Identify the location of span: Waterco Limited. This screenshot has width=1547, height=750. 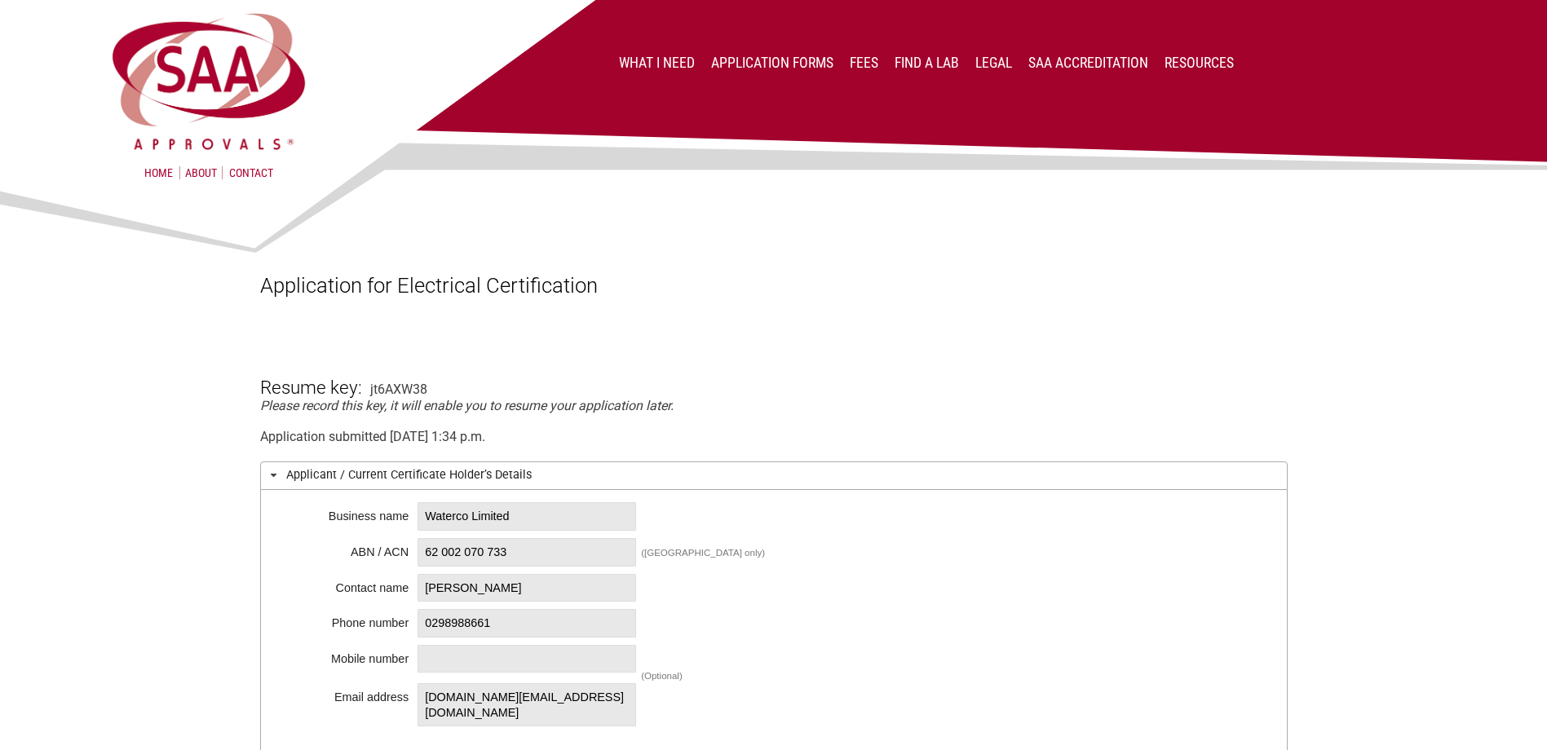
(527, 516).